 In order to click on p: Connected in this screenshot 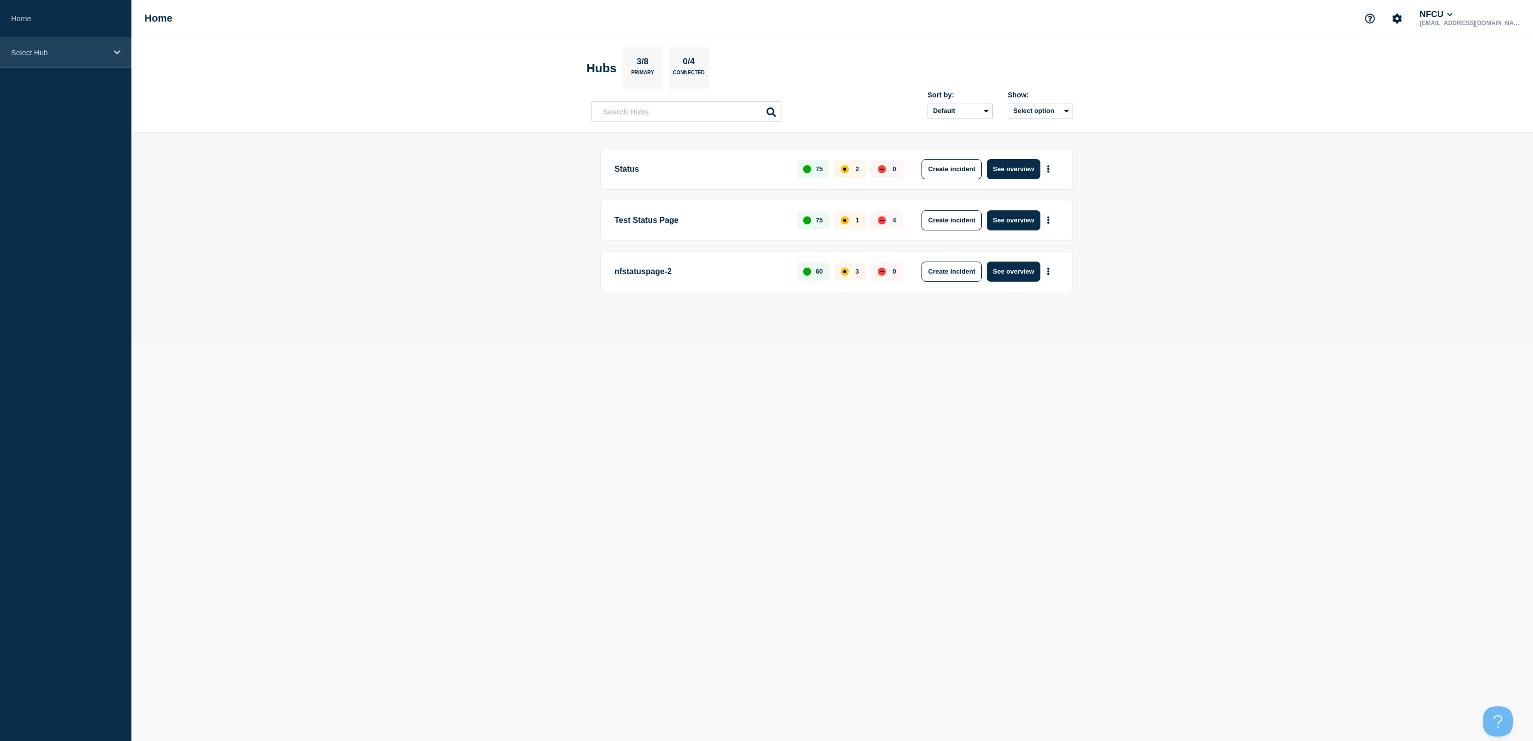, I will do `click(688, 75)`.